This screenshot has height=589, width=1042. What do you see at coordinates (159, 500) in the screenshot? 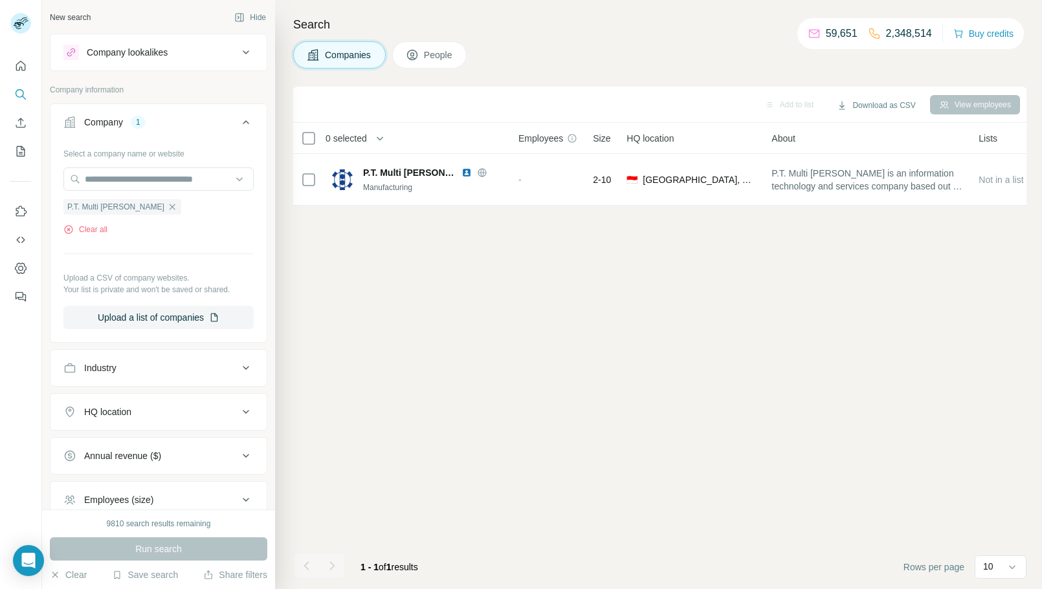
I see `button: Employees (size)` at bounding box center [159, 500].